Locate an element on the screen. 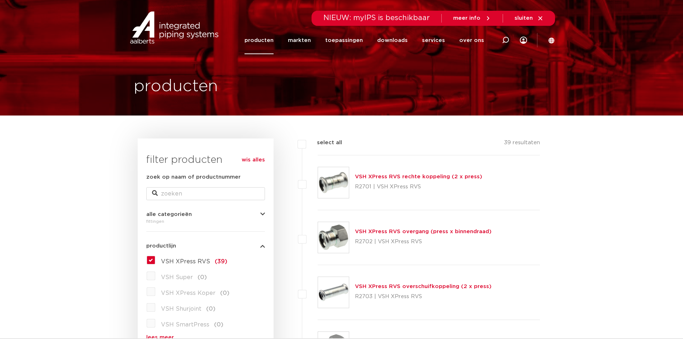 Image resolution: width=683 pixels, height=339 pixels. span: VSH SmartPress is located at coordinates (185, 324).